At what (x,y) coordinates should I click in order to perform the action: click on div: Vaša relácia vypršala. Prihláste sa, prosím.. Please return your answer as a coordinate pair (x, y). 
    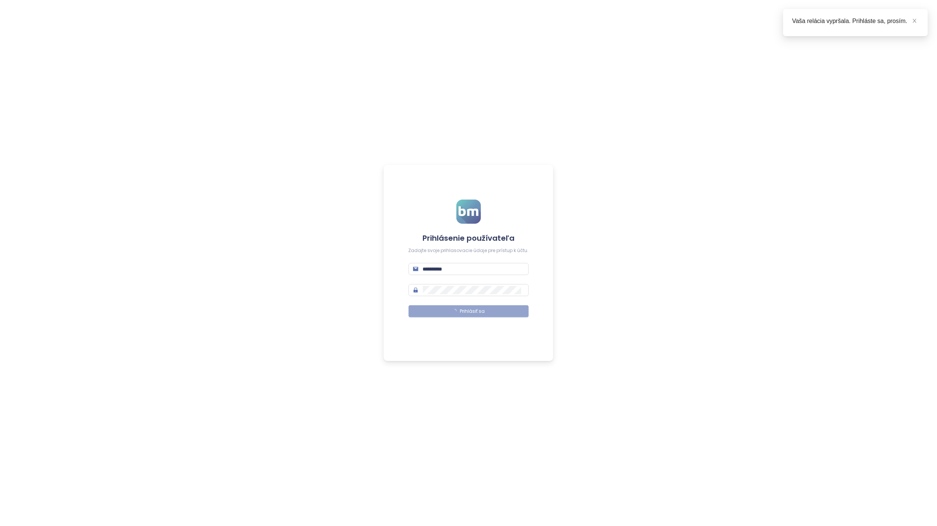
    Looking at the image, I should click on (856, 21).